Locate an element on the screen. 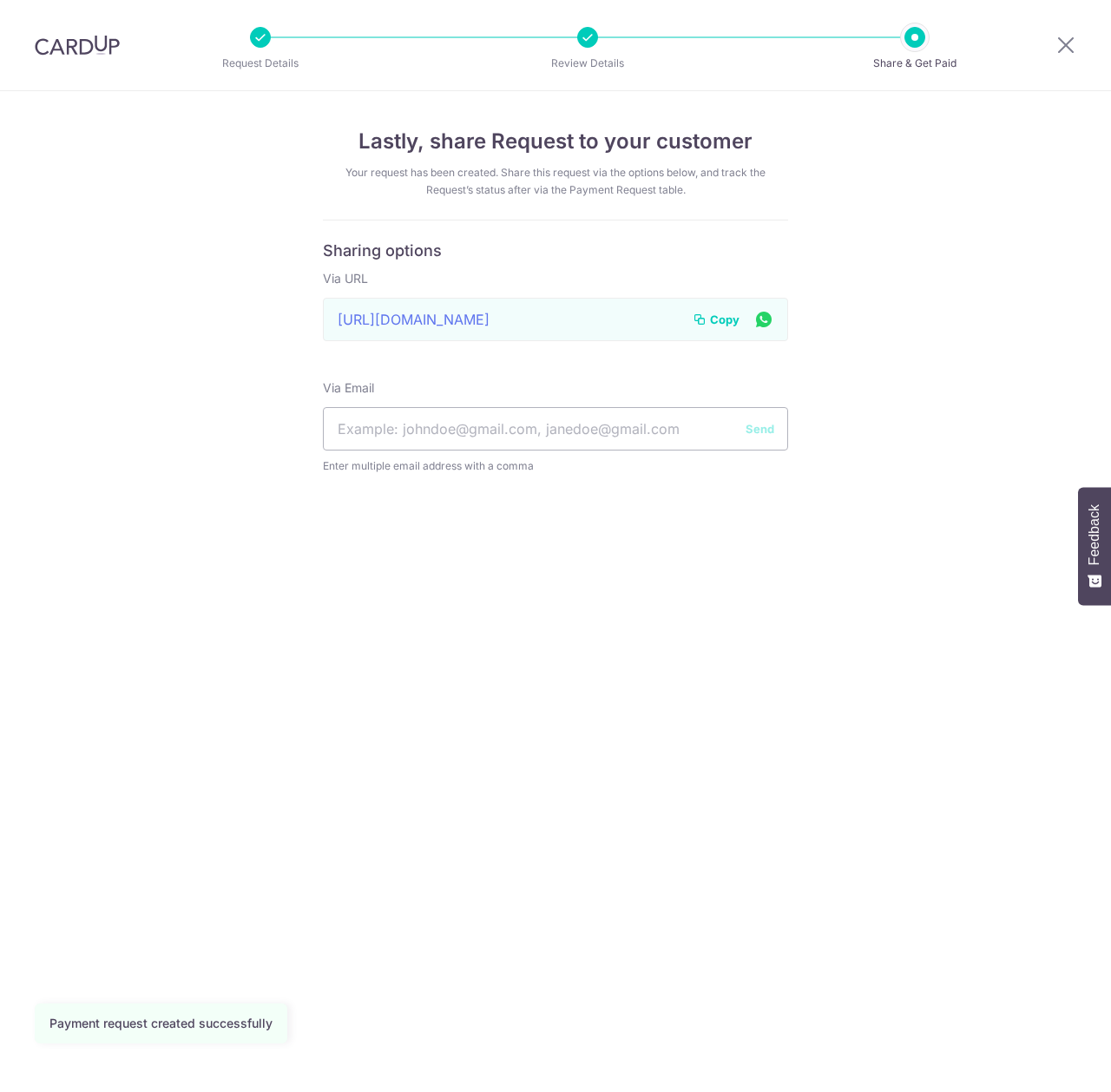 The image size is (1111, 1092). h6: Sharing options is located at coordinates (556, 251).